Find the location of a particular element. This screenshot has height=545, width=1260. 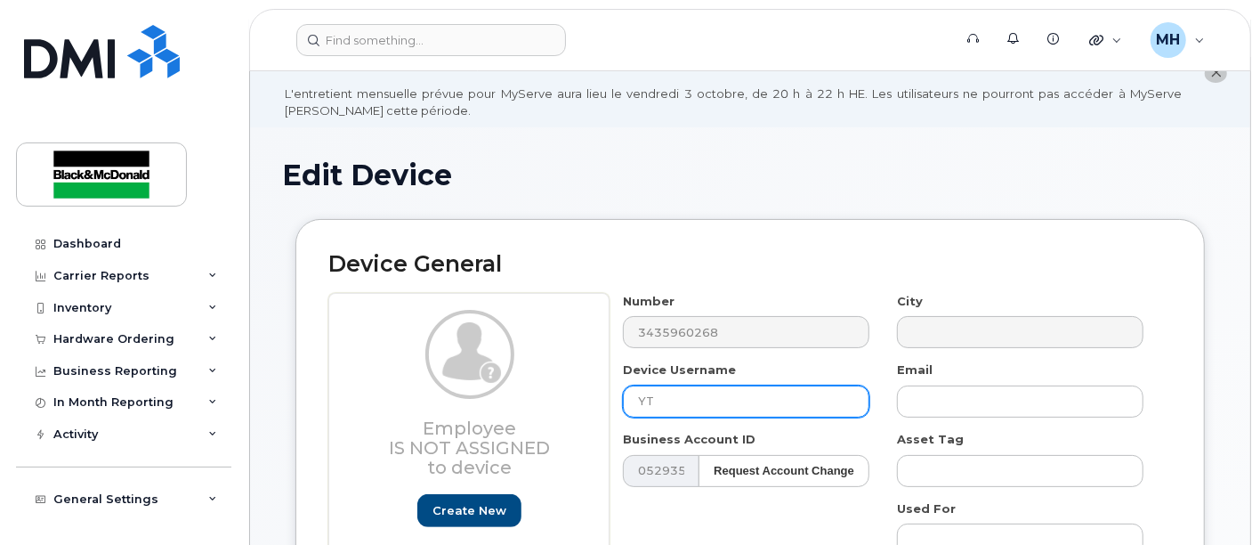

button: close notification is located at coordinates (1216, 73).